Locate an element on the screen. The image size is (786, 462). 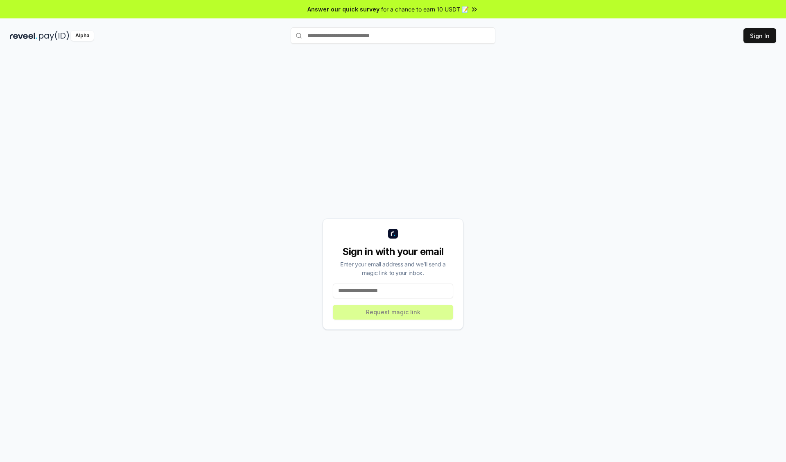
div: Alpha is located at coordinates (82, 36).